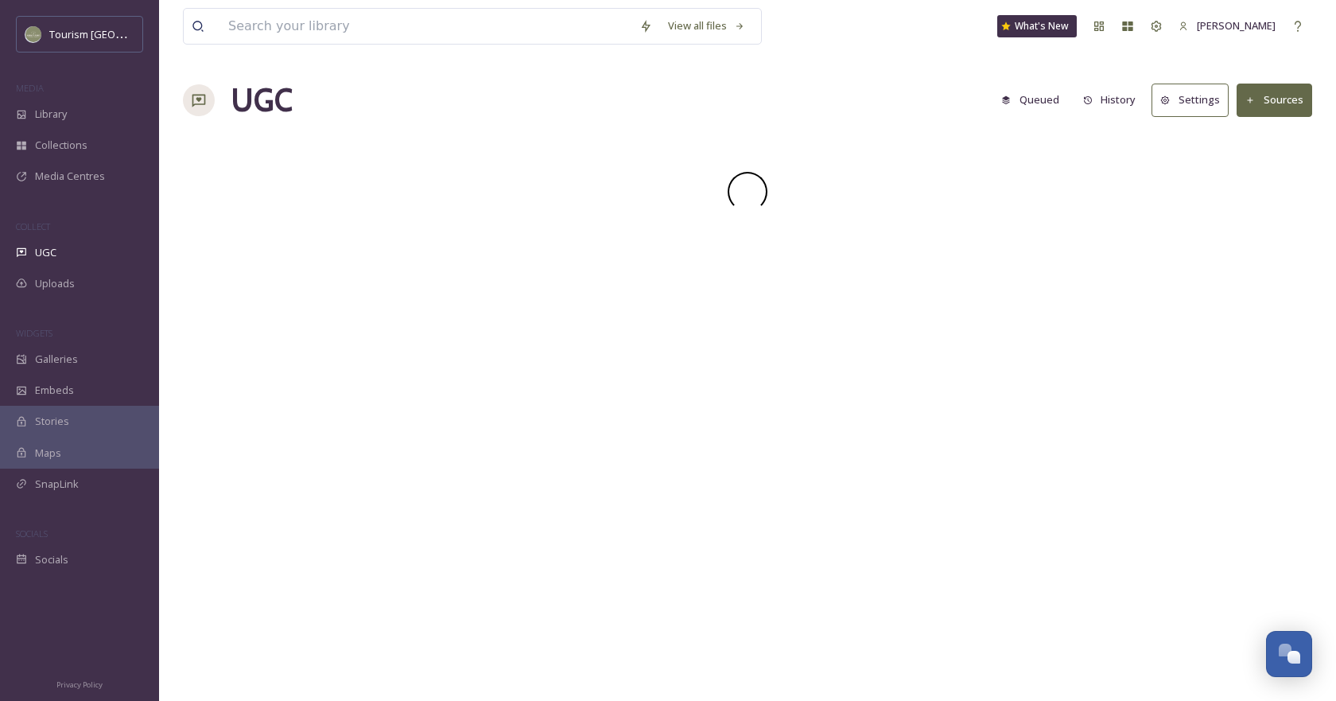 The image size is (1336, 701). Describe the element at coordinates (1194, 99) in the screenshot. I see `a: Settings` at that location.